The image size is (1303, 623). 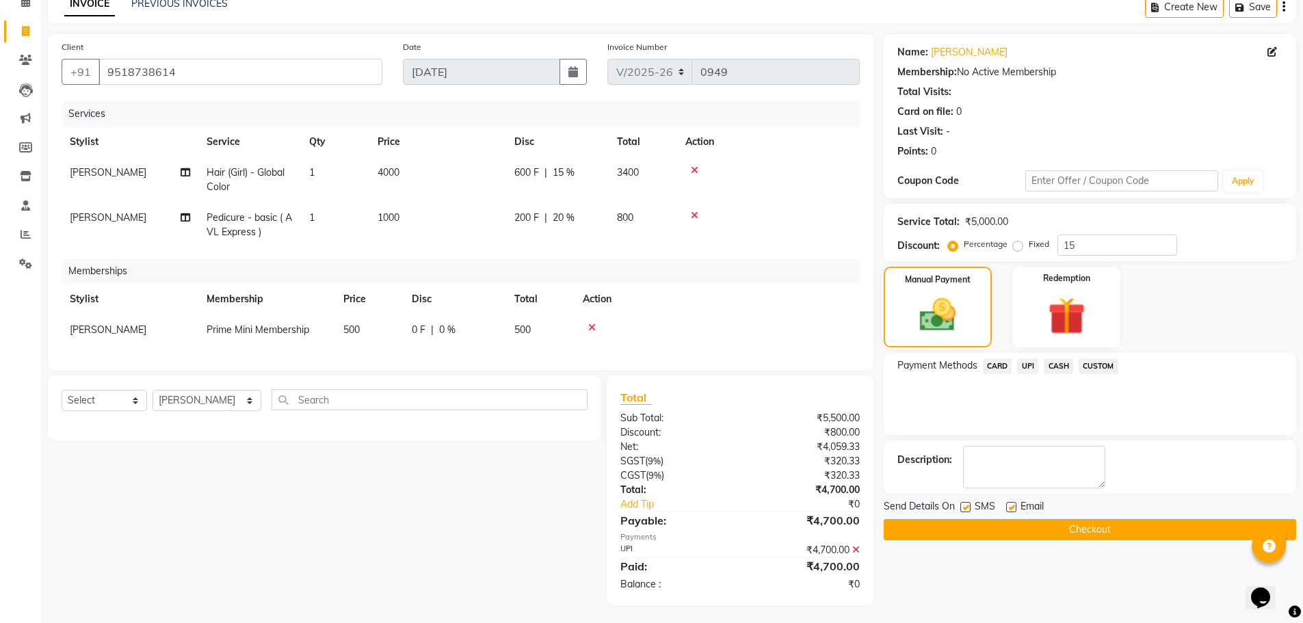 I want to click on span: 4000, so click(x=389, y=172).